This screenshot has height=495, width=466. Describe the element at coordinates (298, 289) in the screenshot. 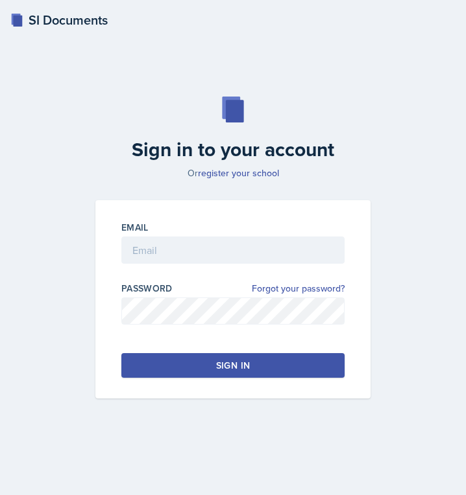

I see `a: Forgot your password?` at that location.